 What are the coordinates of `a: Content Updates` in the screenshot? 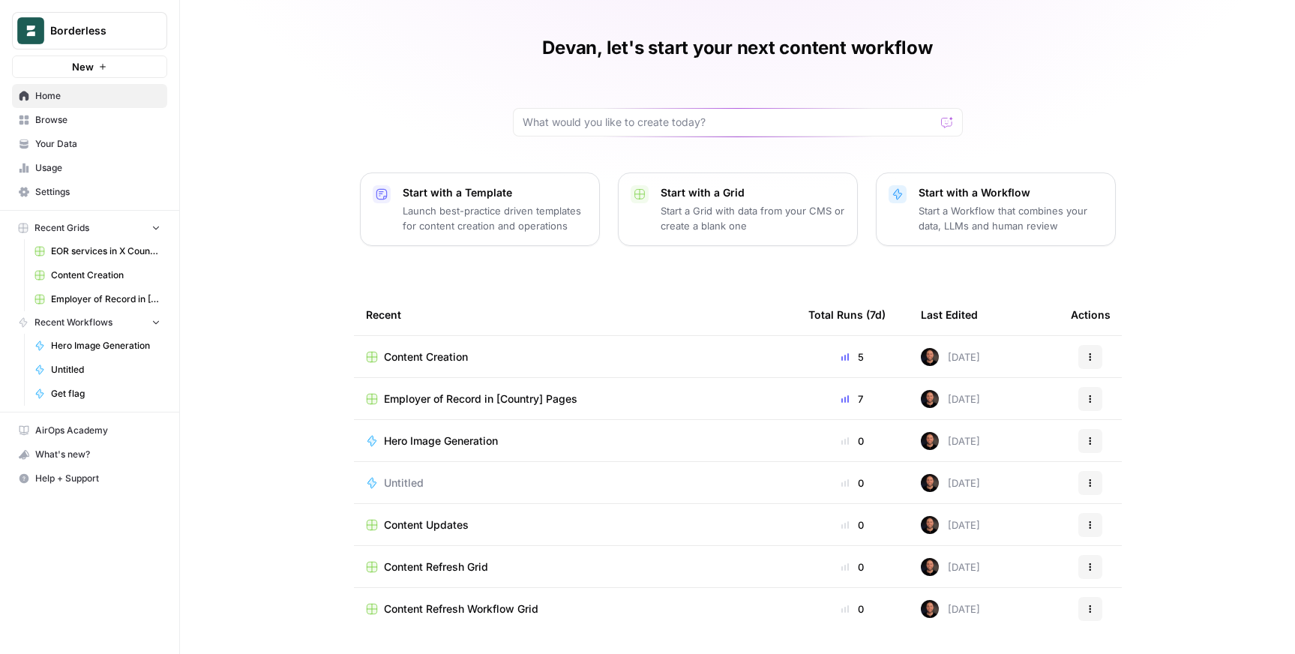 It's located at (575, 525).